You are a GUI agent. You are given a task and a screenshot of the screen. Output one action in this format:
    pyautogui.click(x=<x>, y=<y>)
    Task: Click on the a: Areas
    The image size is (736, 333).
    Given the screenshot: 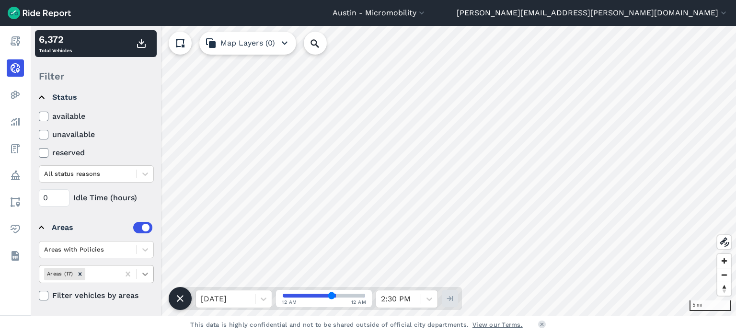 What is the action you would take?
    pyautogui.click(x=15, y=202)
    